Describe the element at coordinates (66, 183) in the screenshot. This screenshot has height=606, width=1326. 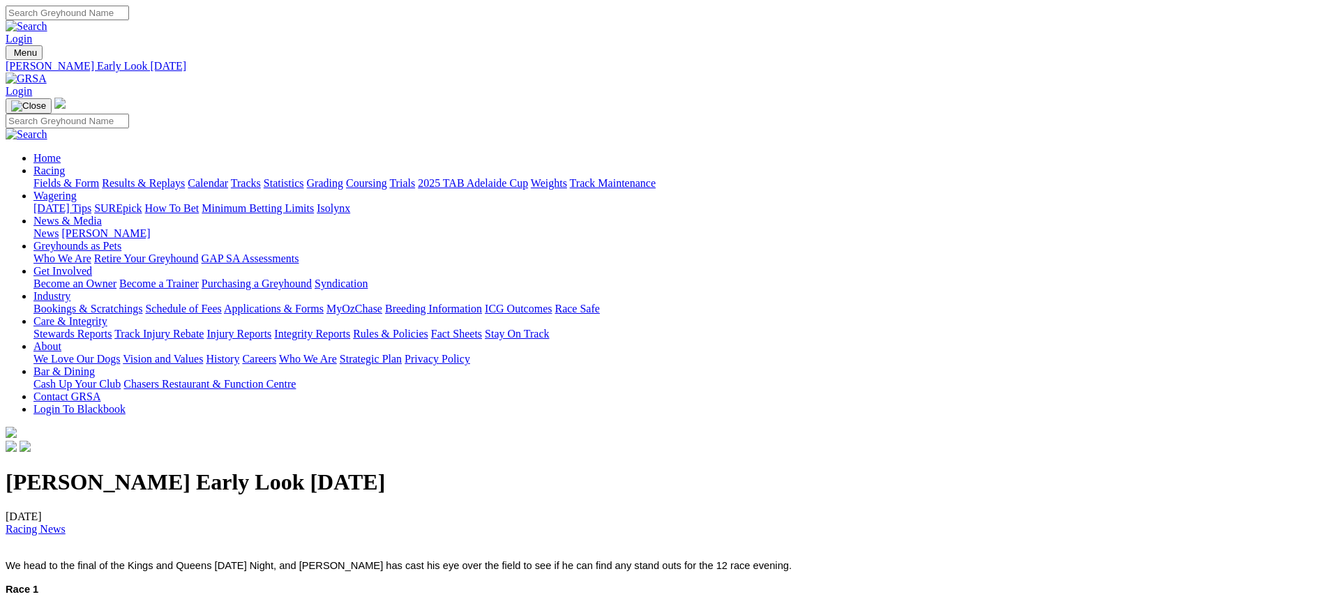
I see `a: Fields & Form` at that location.